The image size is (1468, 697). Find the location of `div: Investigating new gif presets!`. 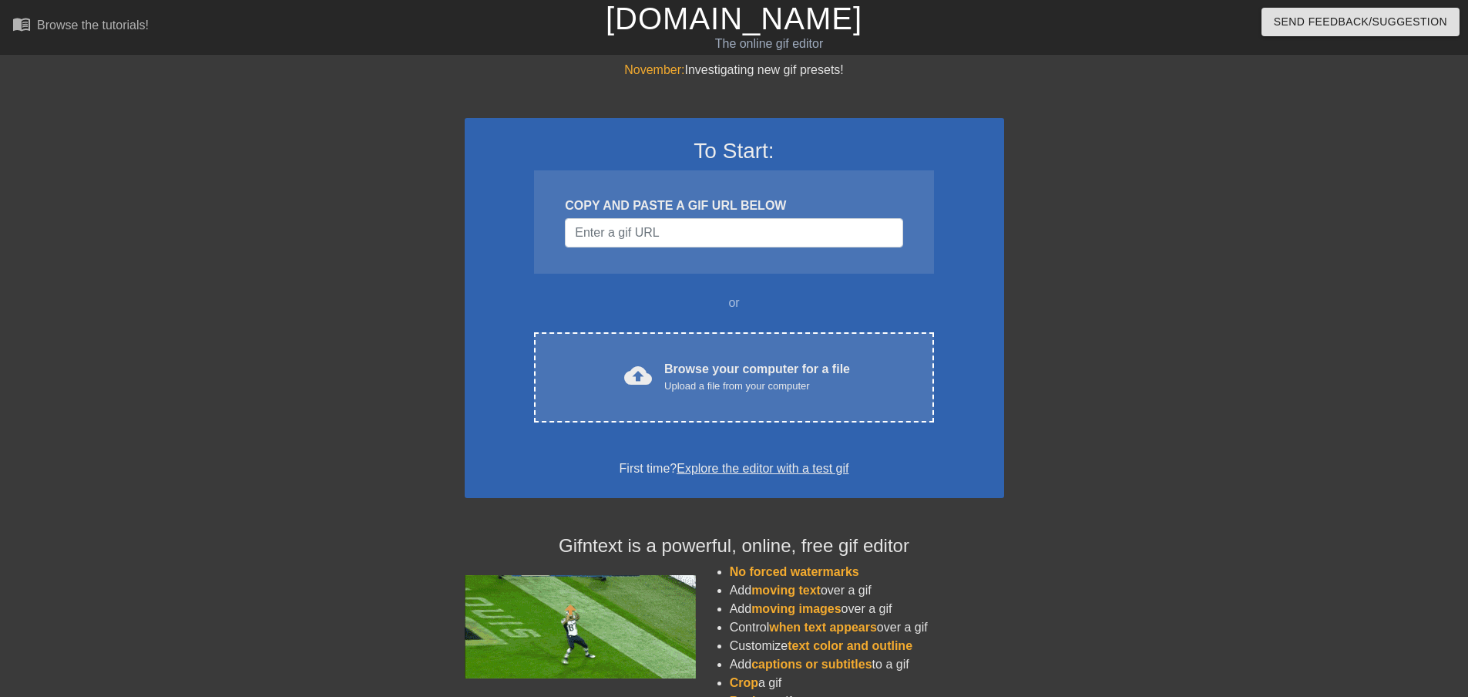

div: Investigating new gif presets! is located at coordinates (734, 70).